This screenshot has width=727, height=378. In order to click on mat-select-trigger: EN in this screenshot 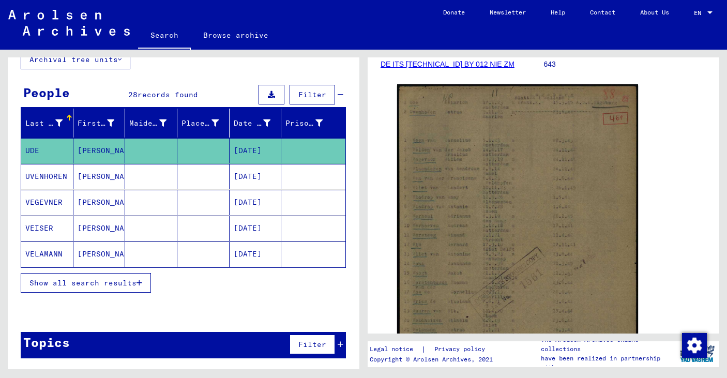, I will do `click(697, 12)`.